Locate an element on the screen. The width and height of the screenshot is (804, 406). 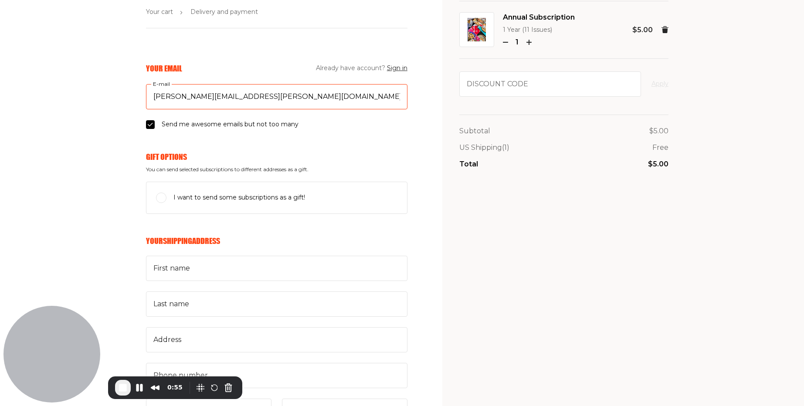
input: First name is located at coordinates (277, 268).